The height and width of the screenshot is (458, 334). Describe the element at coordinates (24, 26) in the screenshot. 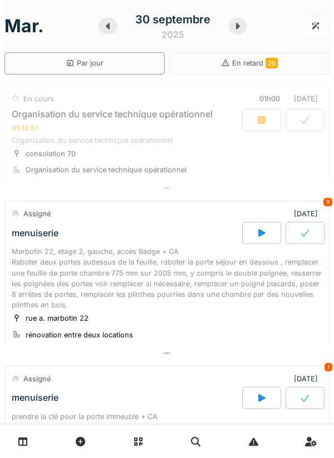

I see `h1: mar.` at that location.